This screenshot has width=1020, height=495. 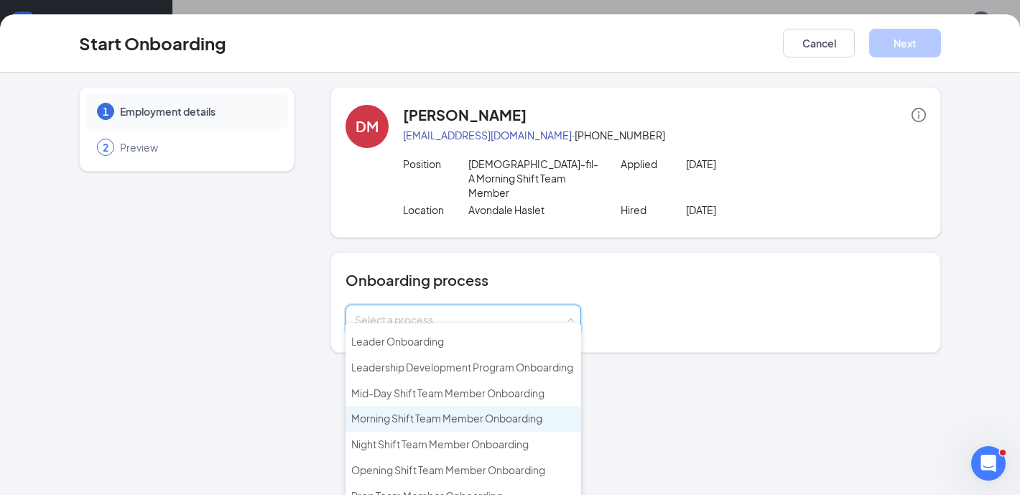 I want to click on span: Leadership Development Program Onboarding, so click(x=462, y=367).